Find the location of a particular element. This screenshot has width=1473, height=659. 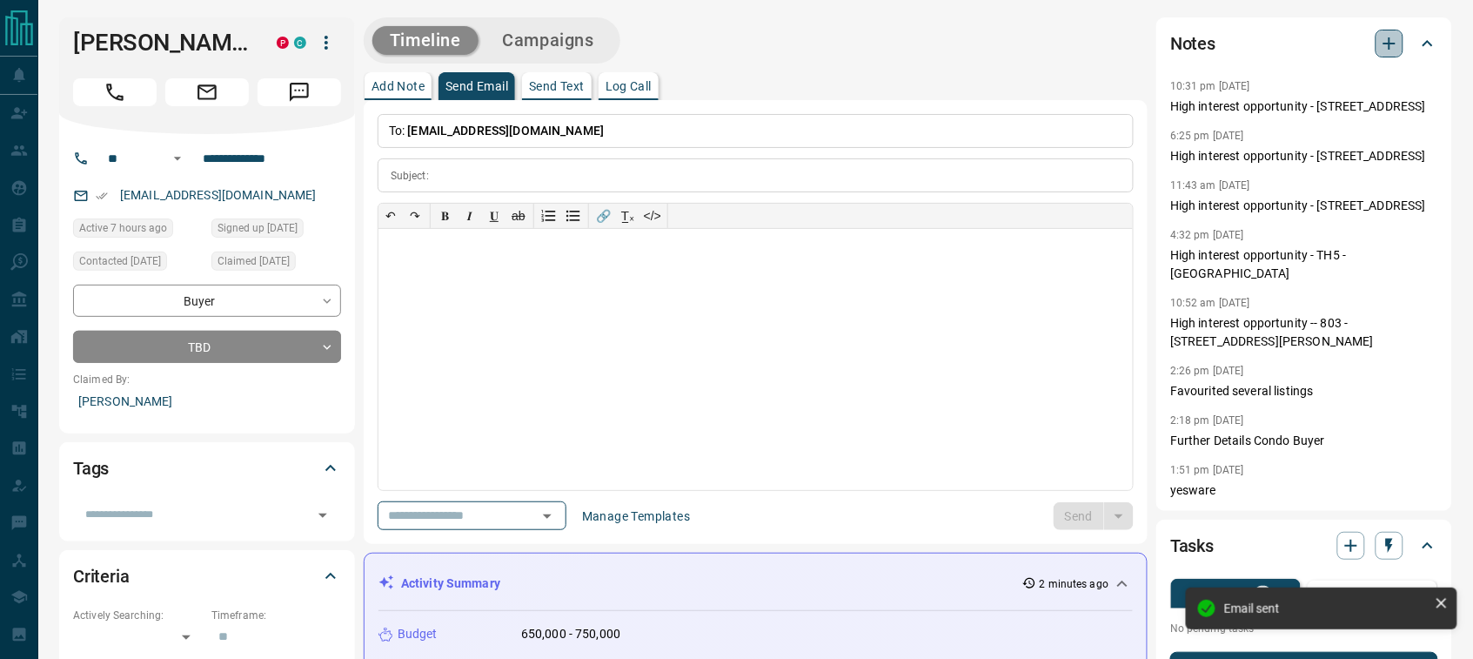

svg: Email Verified is located at coordinates (102, 196).